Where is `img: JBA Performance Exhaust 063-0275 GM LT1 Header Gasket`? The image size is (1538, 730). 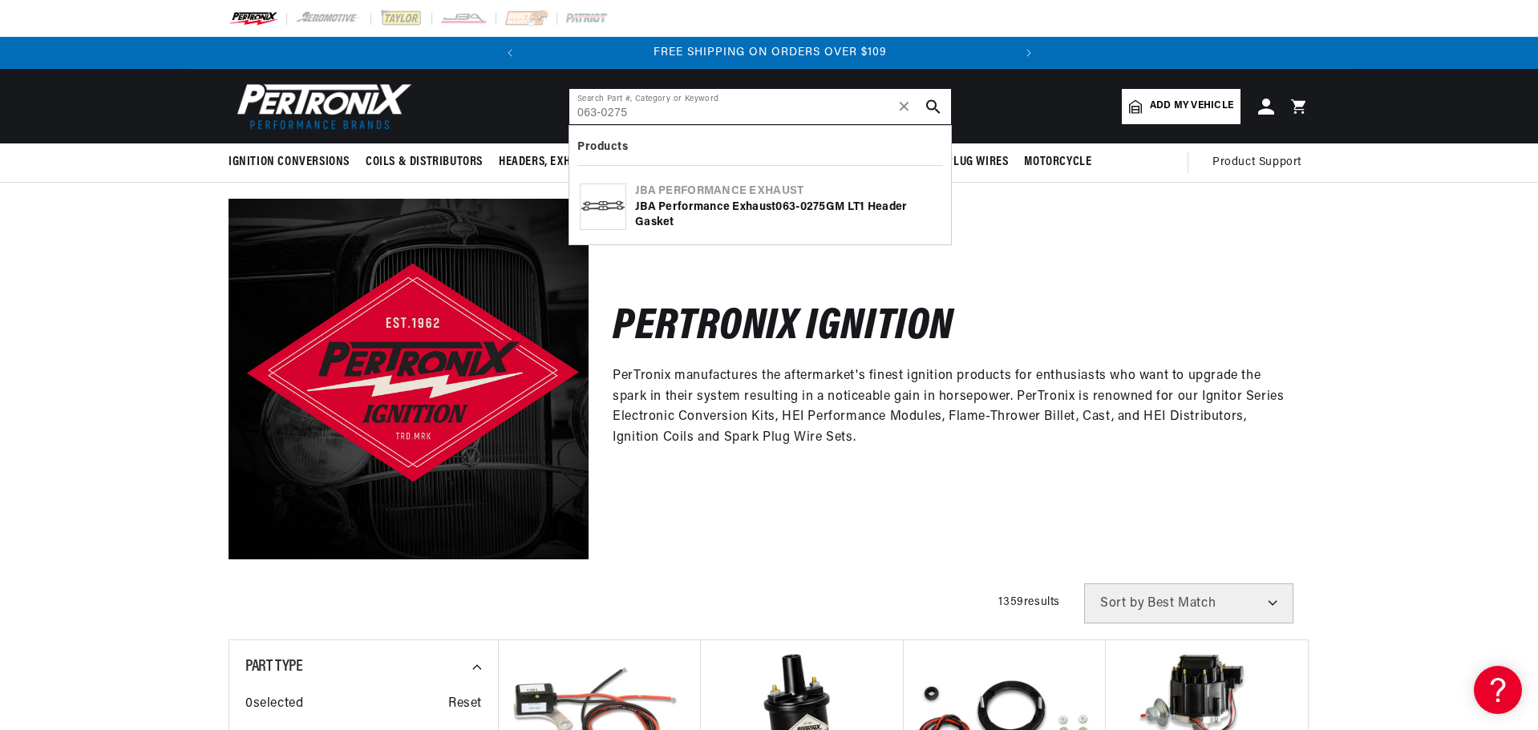 img: JBA Performance Exhaust 063-0275 GM LT1 Header Gasket is located at coordinates (603, 207).